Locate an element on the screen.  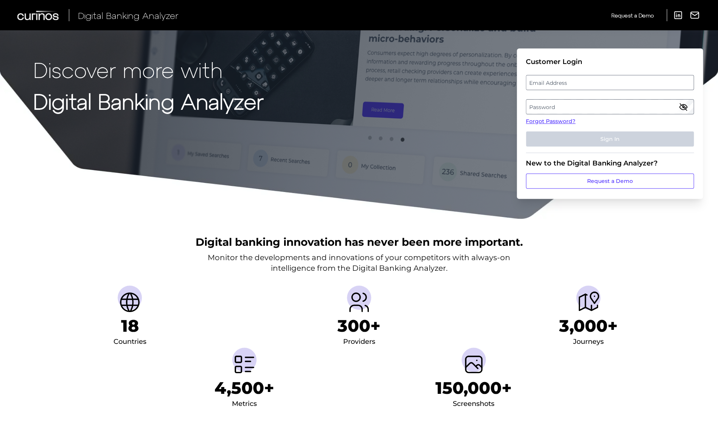
img: Screenshots is located at coordinates (474, 364).